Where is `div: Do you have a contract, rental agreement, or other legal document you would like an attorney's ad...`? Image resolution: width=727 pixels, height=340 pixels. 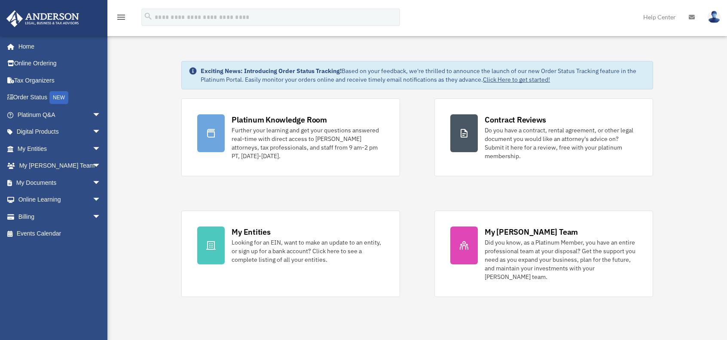 div: Do you have a contract, rental agreement, or other legal document you would like an attorney's ad... is located at coordinates (561, 143).